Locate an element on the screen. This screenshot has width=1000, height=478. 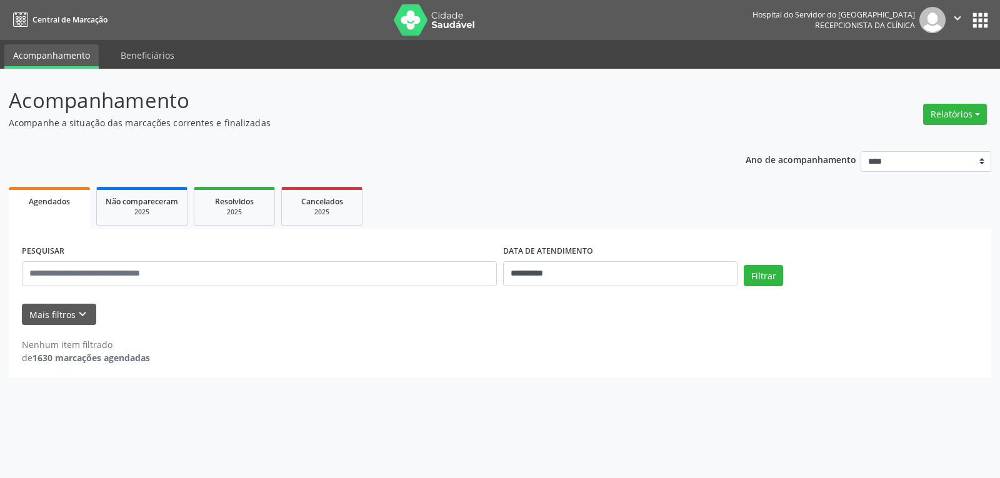
span: Não compareceram is located at coordinates (142, 201).